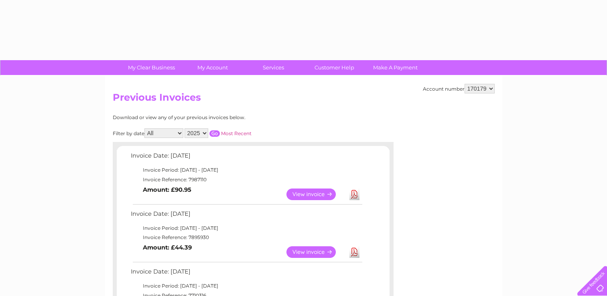 The height and width of the screenshot is (296, 607). I want to click on a: Make A Payment, so click(395, 67).